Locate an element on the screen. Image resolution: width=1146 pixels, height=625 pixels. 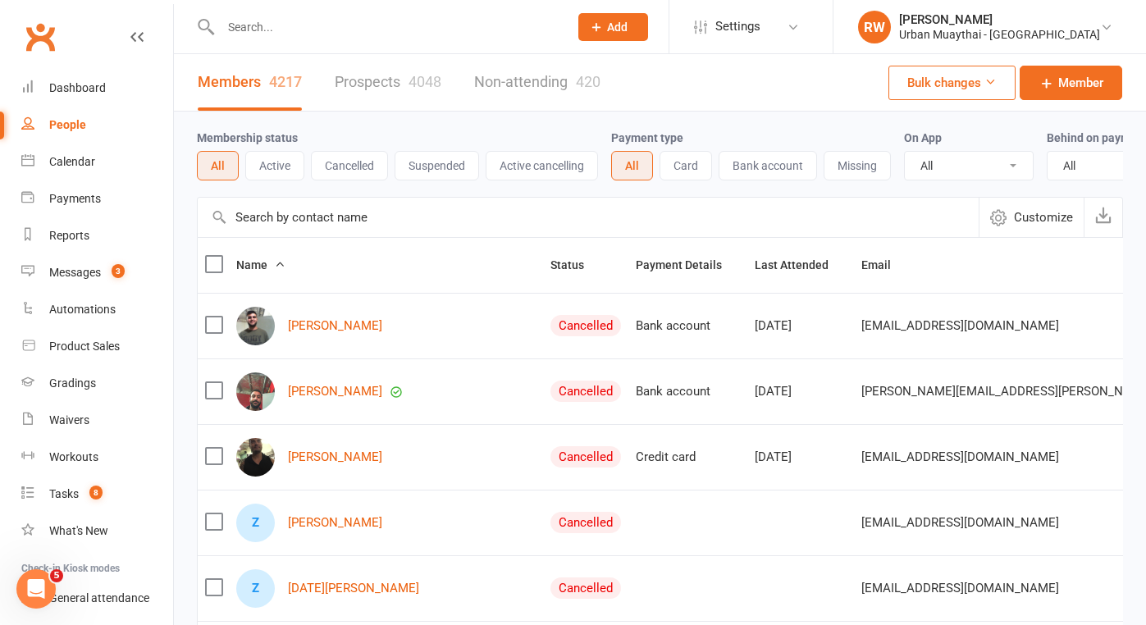
span: Add is located at coordinates (617, 27).